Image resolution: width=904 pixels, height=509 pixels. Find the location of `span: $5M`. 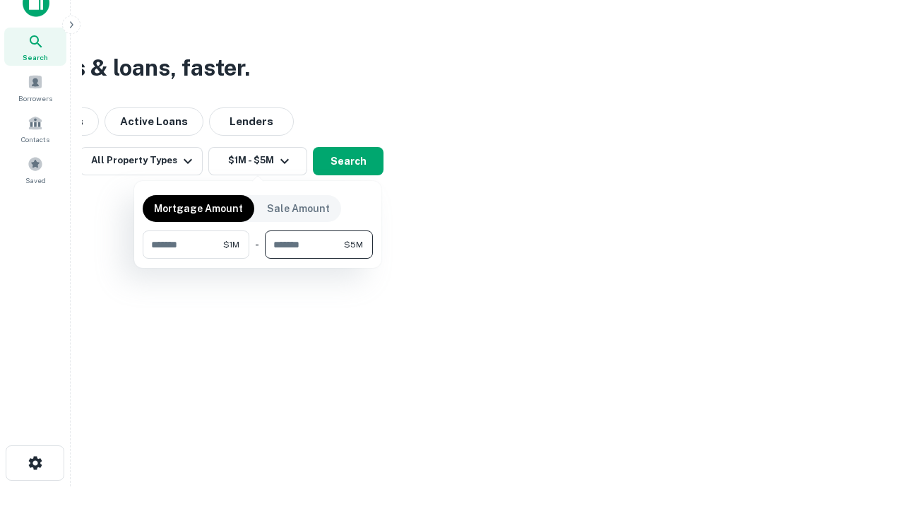

span: $5M is located at coordinates (353, 244).